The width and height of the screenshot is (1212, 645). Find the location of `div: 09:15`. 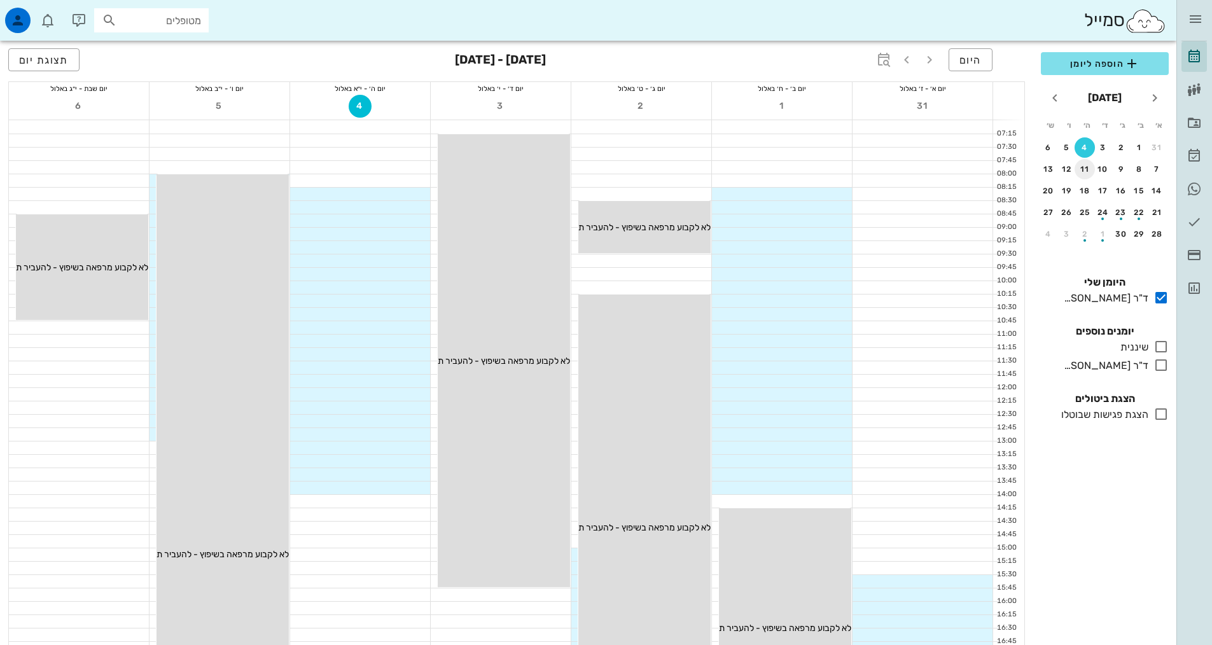

div: 09:15 is located at coordinates (1006, 241).